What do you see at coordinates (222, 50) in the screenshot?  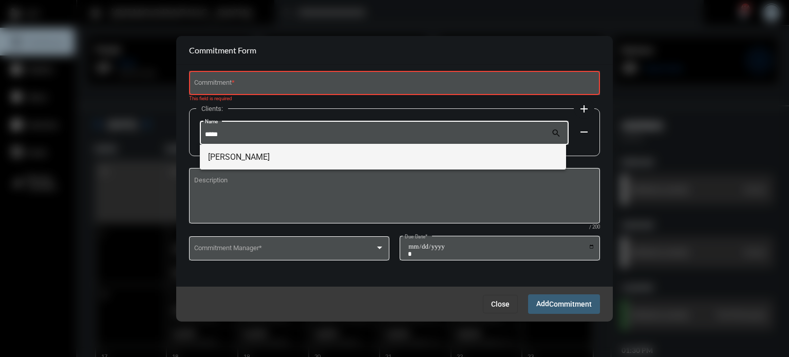 I see `h2: Commitment Form` at bounding box center [222, 50].